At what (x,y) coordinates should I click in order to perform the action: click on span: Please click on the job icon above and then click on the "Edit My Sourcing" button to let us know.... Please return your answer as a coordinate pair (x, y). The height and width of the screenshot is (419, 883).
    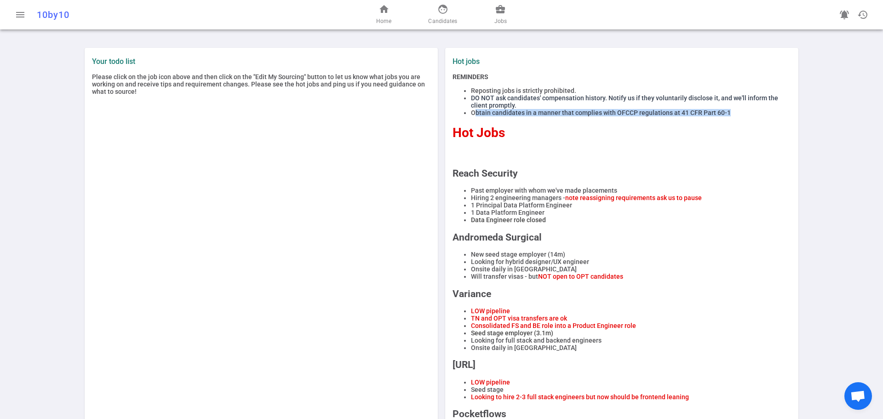
    Looking at the image, I should click on (259, 84).